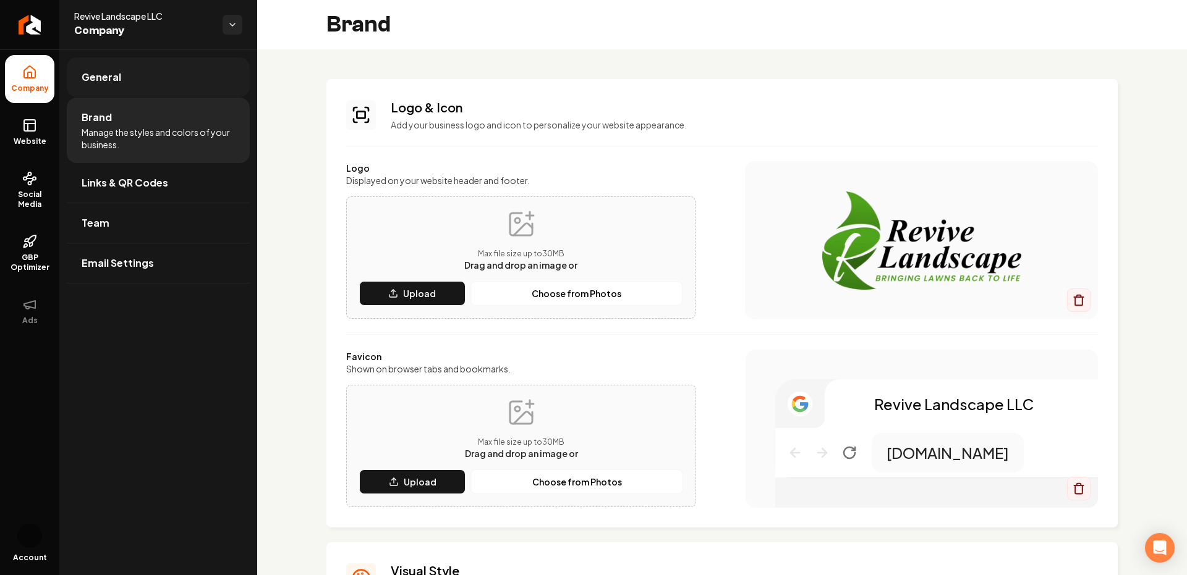 This screenshot has width=1187, height=575. I want to click on span: Website, so click(30, 142).